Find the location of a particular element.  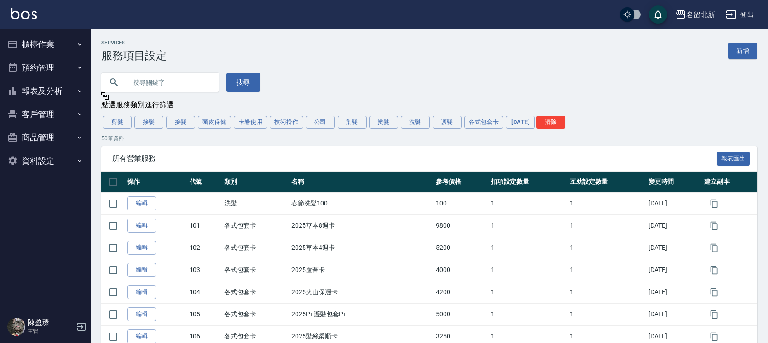

button: 技術操作 is located at coordinates (287, 122).